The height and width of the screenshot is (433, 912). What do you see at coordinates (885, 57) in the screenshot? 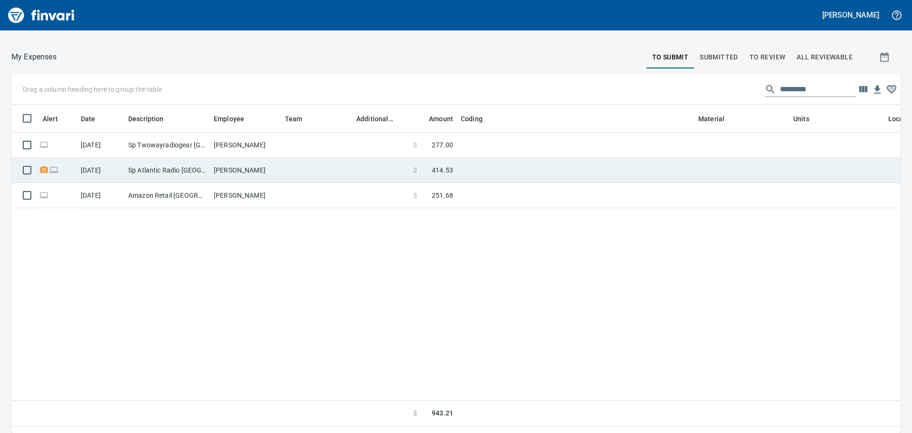
I see `button: Show transactions within a particular date range` at bounding box center [885, 57].